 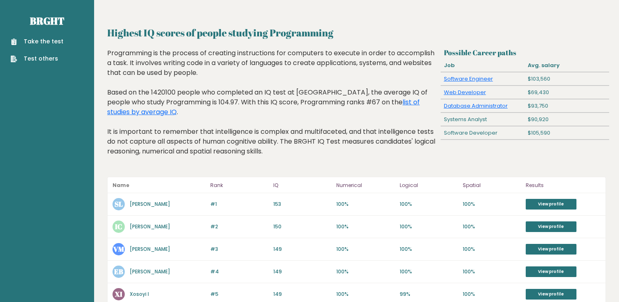 I want to click on div: Avg. salary, so click(x=567, y=66).